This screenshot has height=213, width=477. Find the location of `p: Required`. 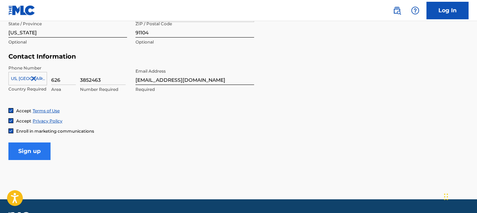

p: Required is located at coordinates (195, 90).